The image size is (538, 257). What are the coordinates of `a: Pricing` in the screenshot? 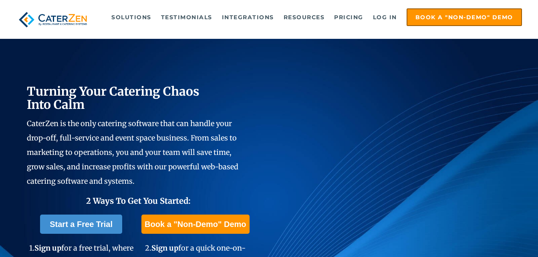 It's located at (349, 17).